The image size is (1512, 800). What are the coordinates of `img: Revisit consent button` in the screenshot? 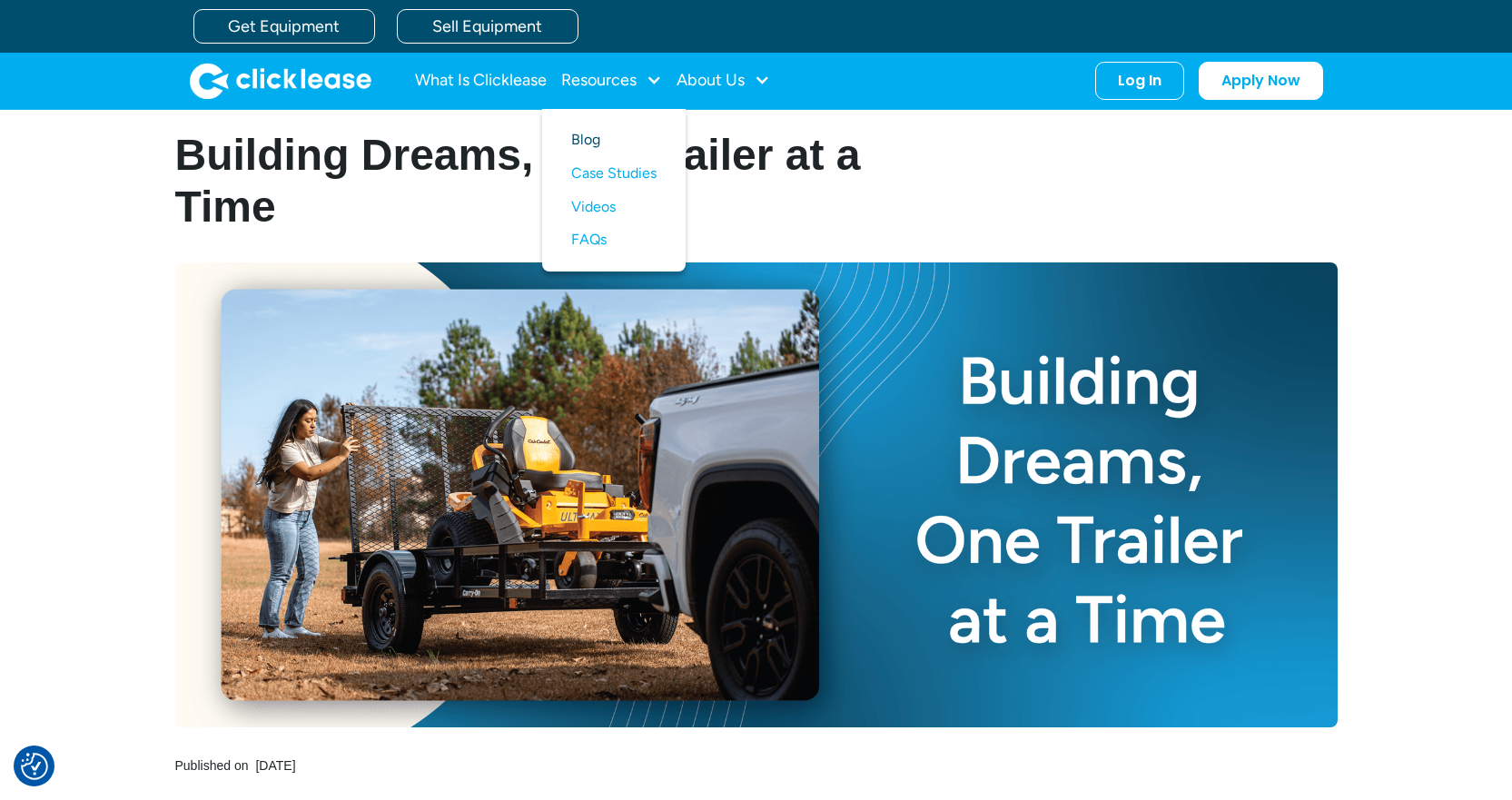 It's located at (35, 766).